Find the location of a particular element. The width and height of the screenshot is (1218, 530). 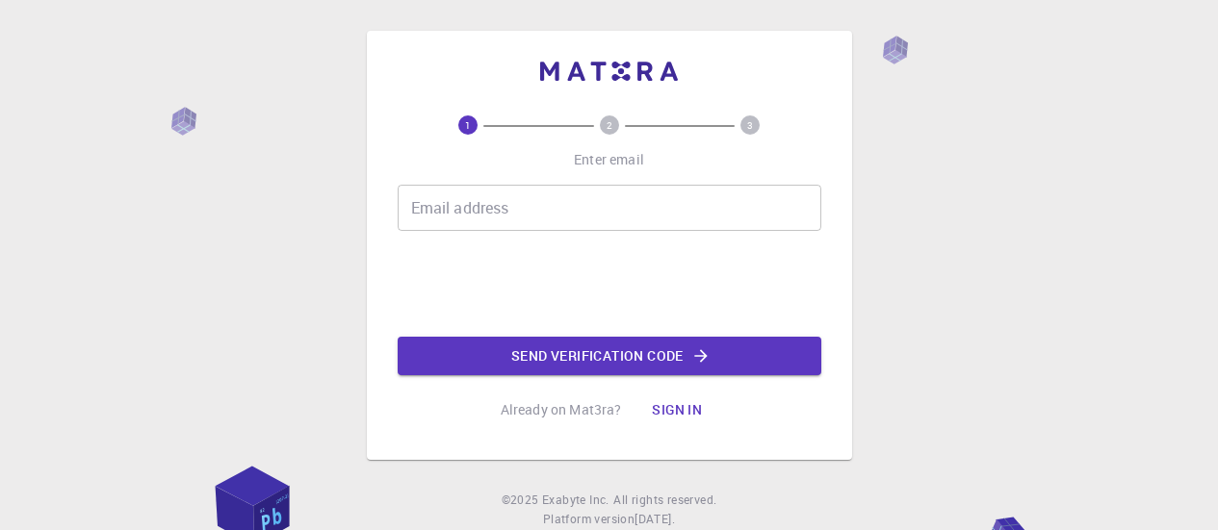

span: © 2025 is located at coordinates (522, 500).